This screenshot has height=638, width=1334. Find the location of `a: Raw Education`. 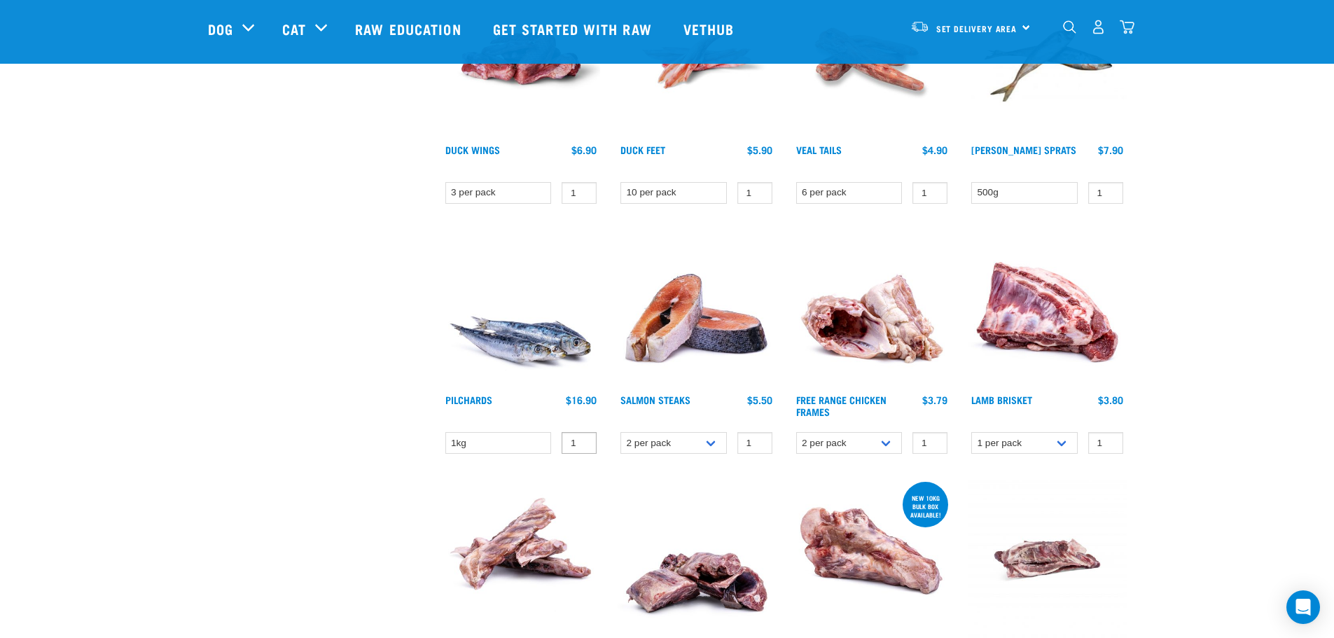

a: Raw Education is located at coordinates (410, 29).